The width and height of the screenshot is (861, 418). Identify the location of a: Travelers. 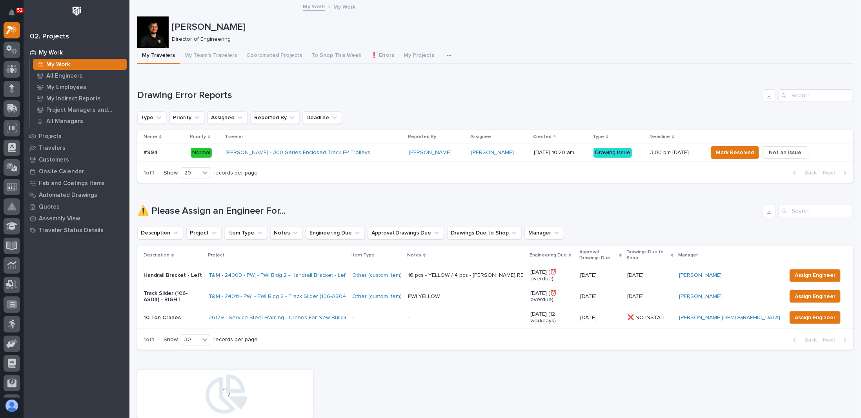
(77, 148).